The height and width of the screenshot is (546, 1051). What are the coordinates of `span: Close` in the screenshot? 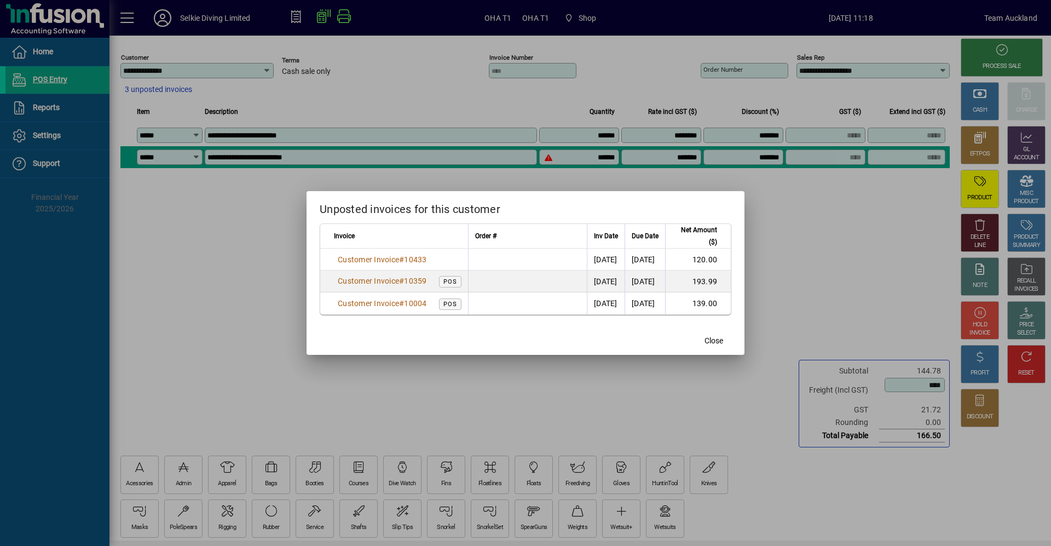 It's located at (714, 340).